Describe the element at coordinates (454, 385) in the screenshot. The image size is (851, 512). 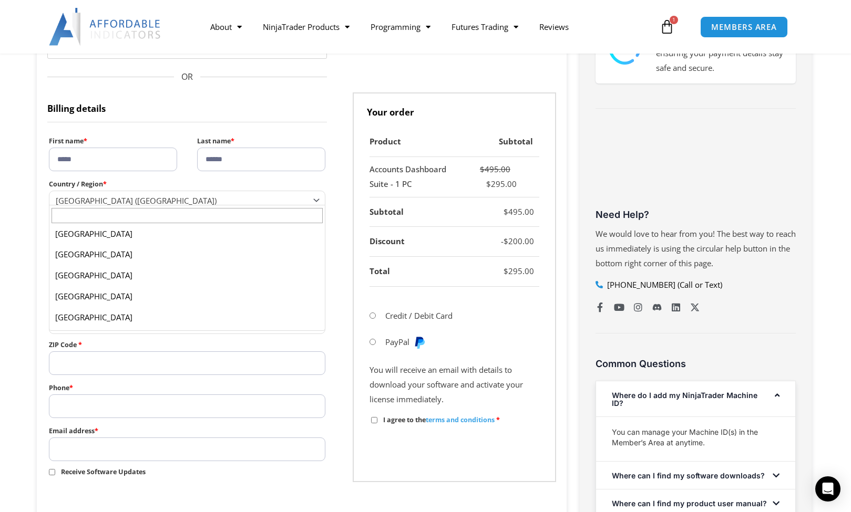
I see `p: You will receive an email with details to download your software and activate your license immedi...` at that location.